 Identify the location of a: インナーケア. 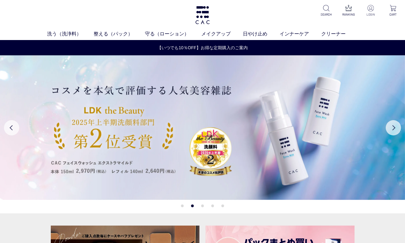
(300, 34).